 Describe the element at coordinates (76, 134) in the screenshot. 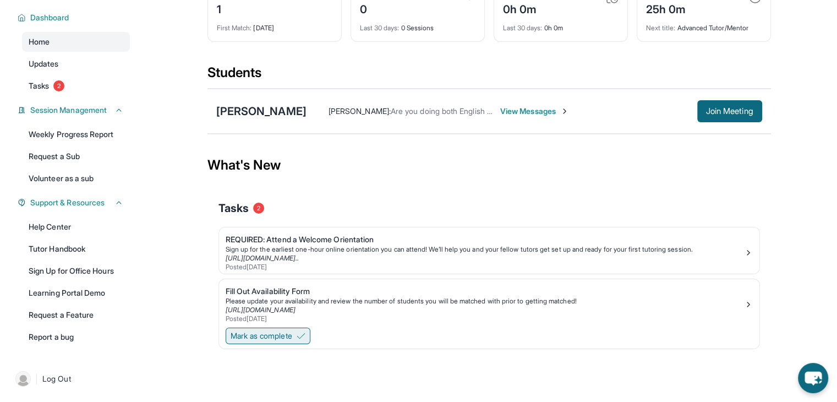

I see `a: Weekly Progress Report` at that location.